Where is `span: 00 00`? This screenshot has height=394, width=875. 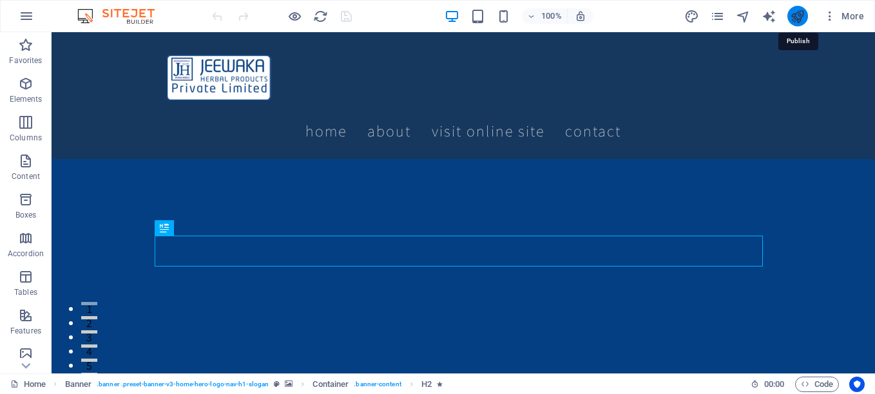 span: 00 00 is located at coordinates (774, 385).